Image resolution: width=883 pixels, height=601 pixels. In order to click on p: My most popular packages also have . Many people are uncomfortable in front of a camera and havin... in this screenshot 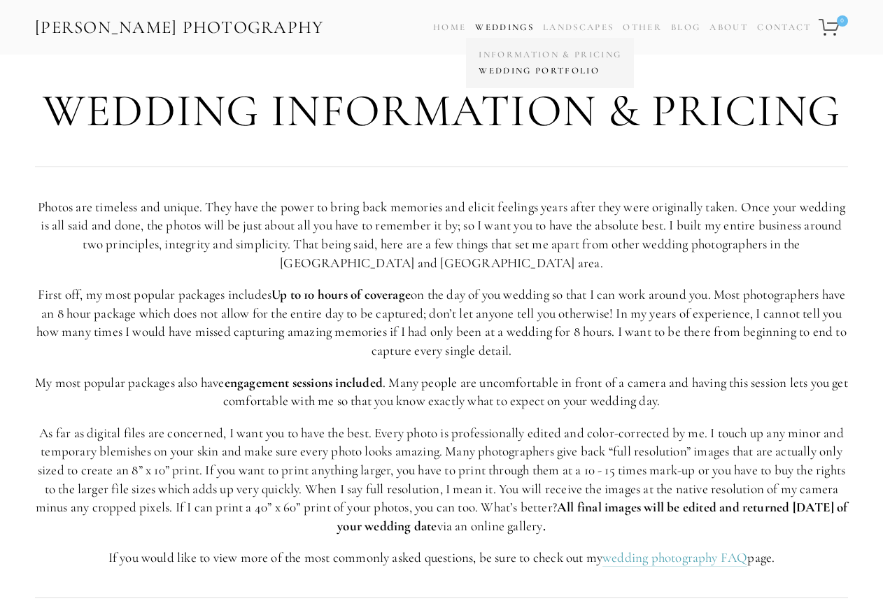, I will do `click(441, 392)`.